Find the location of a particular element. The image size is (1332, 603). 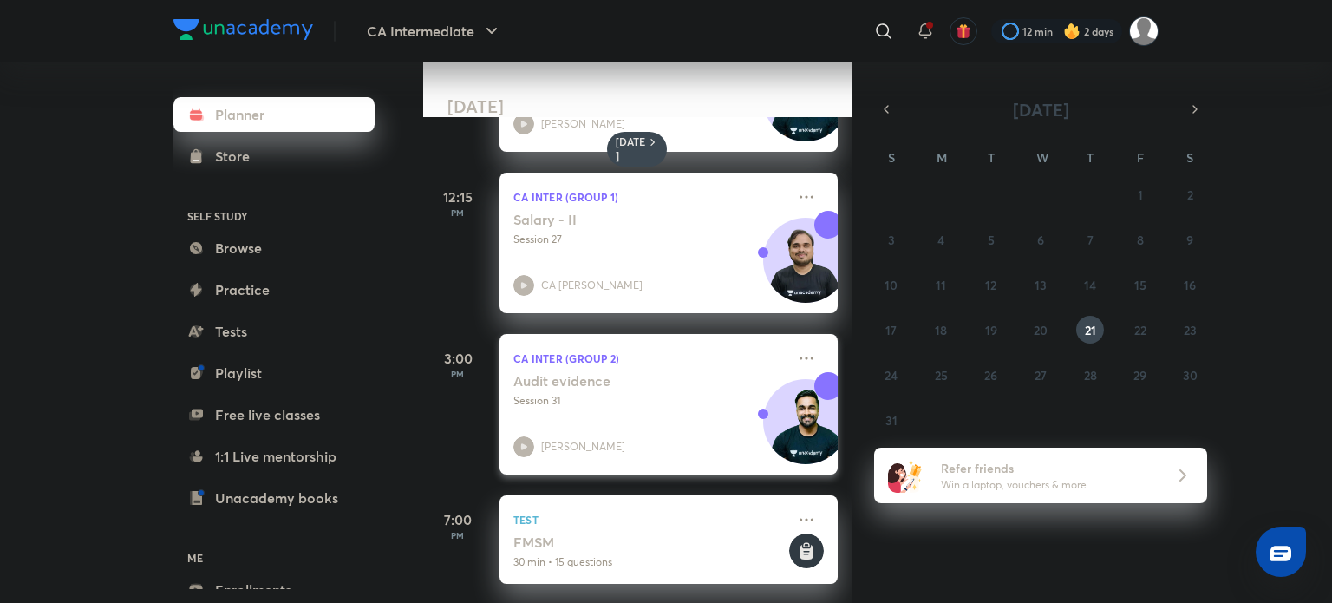

abbr: August 13, 2025 is located at coordinates (1040, 284).